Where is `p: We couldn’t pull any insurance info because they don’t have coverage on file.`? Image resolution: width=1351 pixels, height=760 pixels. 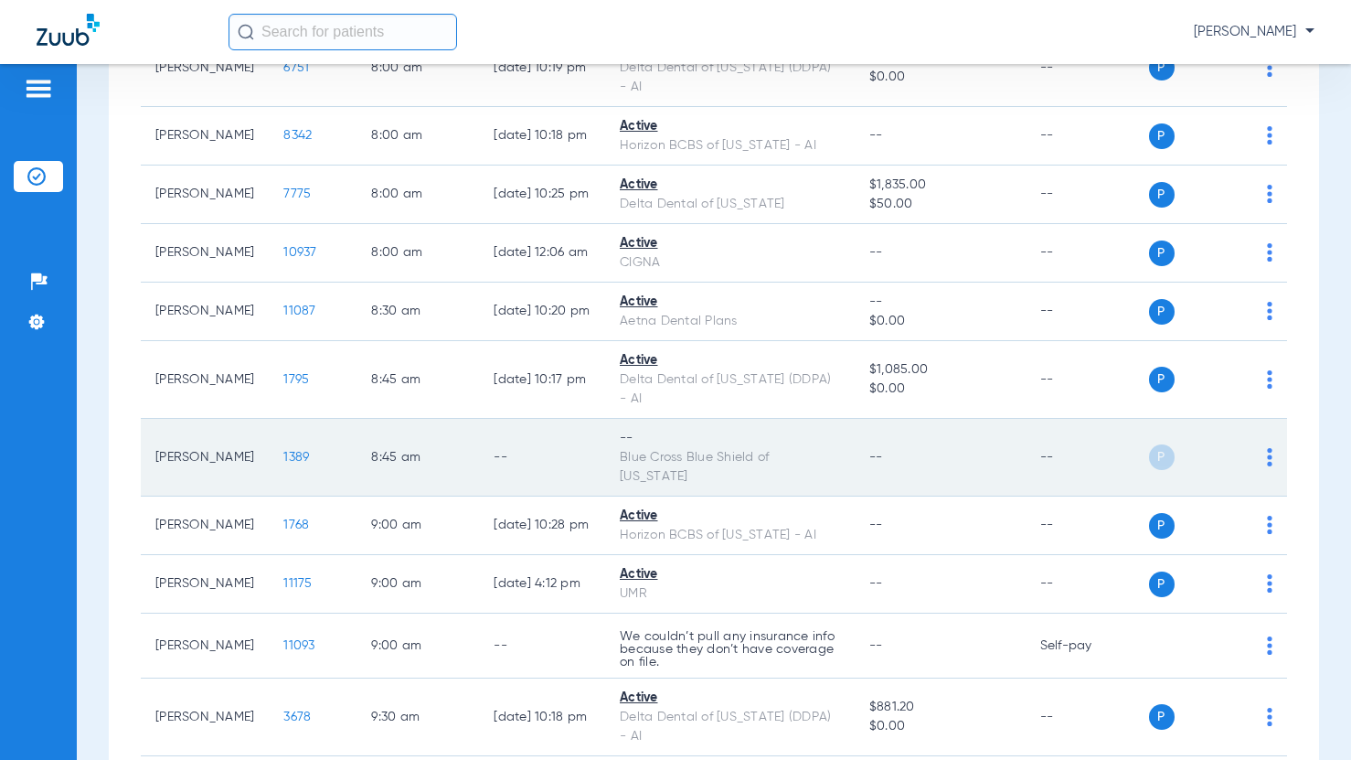 p: We couldn’t pull any insurance info because they don’t have coverage on file. is located at coordinates (730, 649).